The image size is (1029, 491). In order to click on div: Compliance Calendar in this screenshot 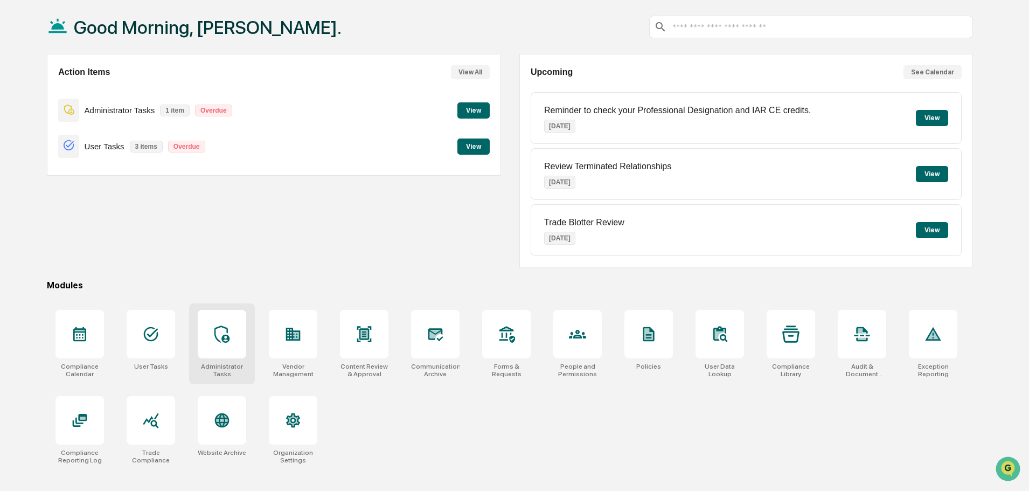, I will do `click(80, 370)`.